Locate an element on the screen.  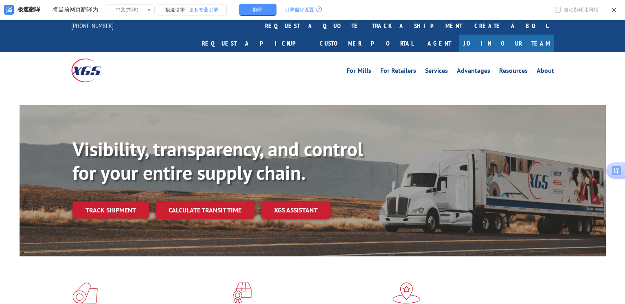
a: request a quote is located at coordinates (312, 26).